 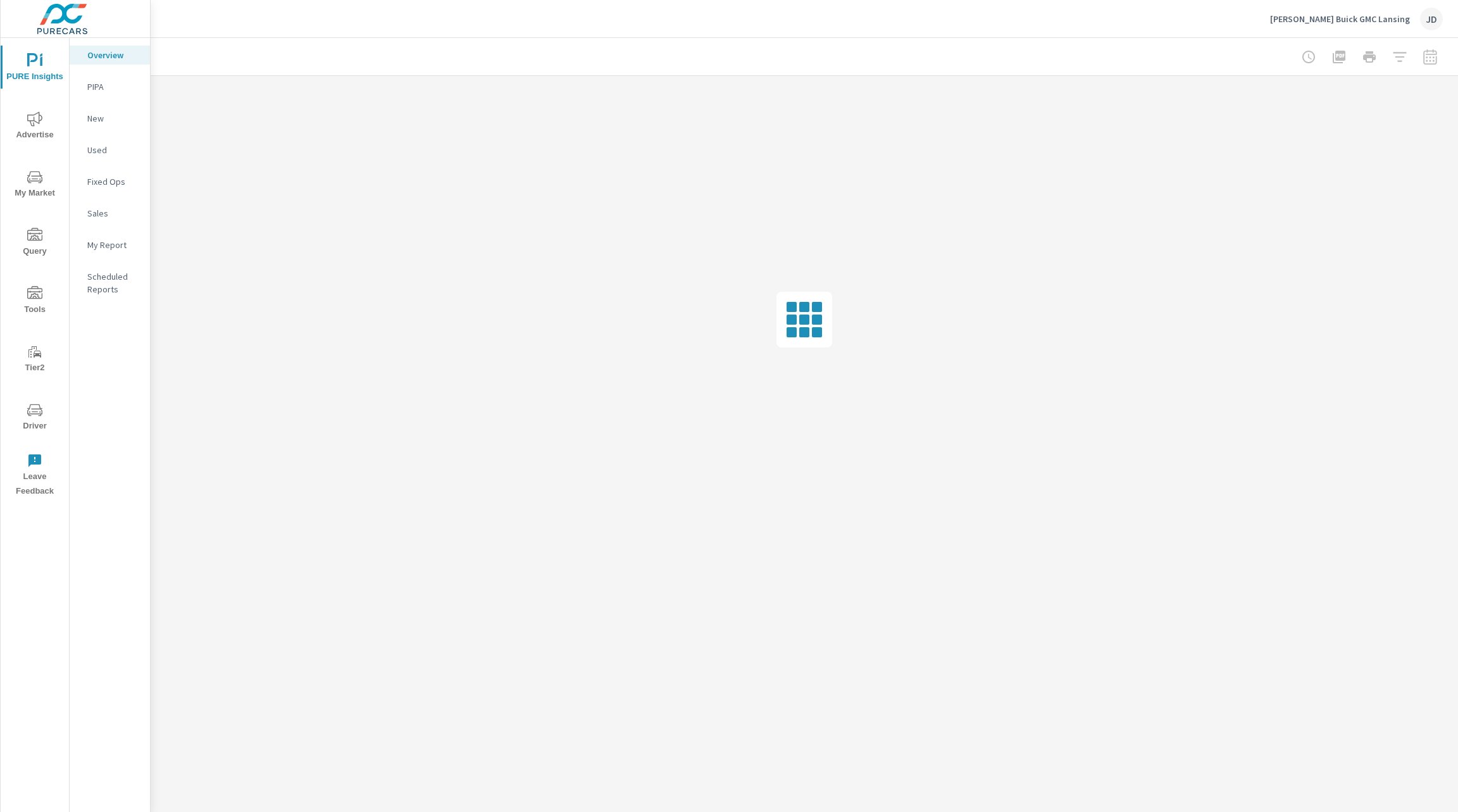 I want to click on div: nav menu, so click(x=35, y=270).